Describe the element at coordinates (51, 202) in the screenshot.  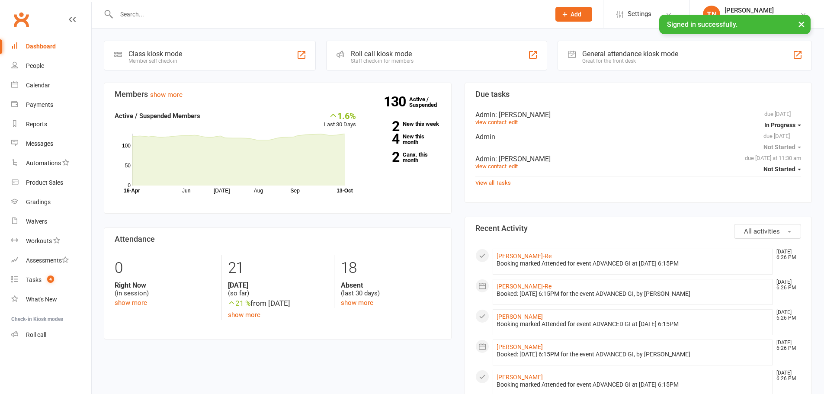
I see `a: Gradings` at that location.